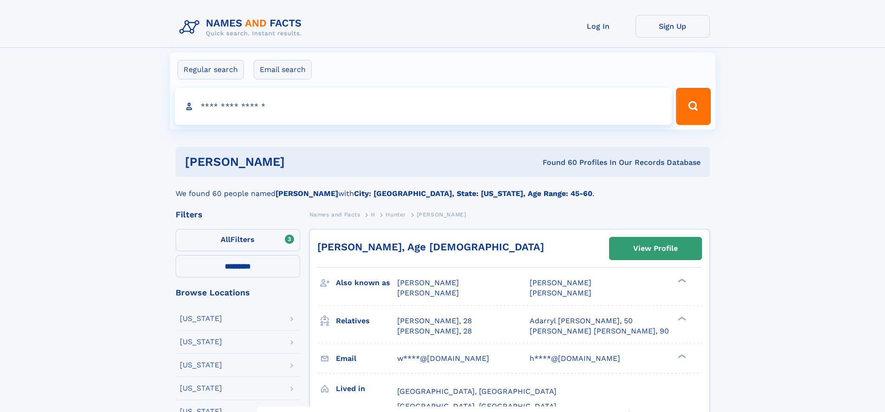  I want to click on a: Hunter, so click(396, 214).